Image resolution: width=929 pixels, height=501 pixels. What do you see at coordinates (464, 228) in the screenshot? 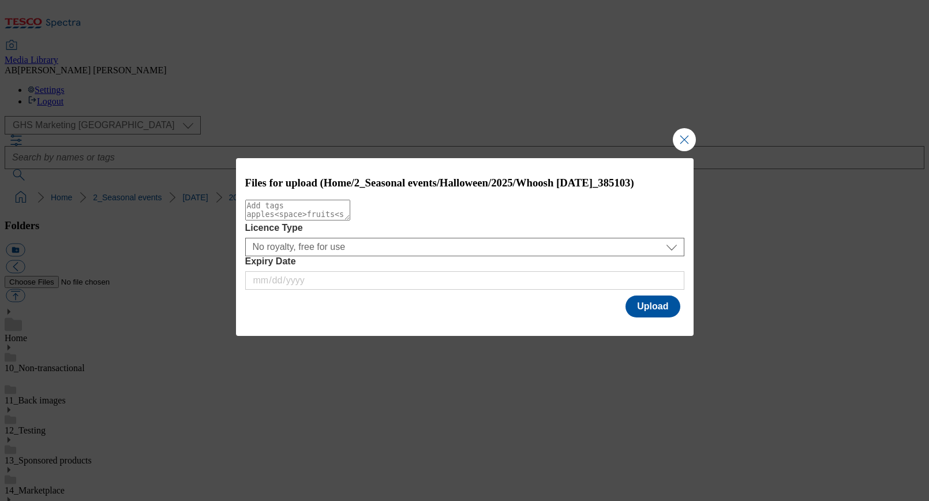
I see `label: Licence Type` at bounding box center [464, 228].